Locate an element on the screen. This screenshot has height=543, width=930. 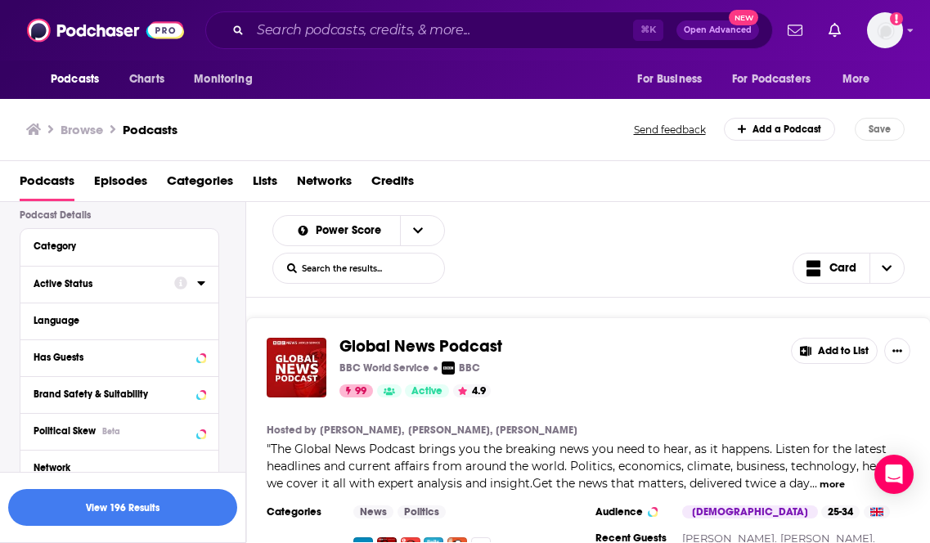
a: Lists is located at coordinates (265, 184).